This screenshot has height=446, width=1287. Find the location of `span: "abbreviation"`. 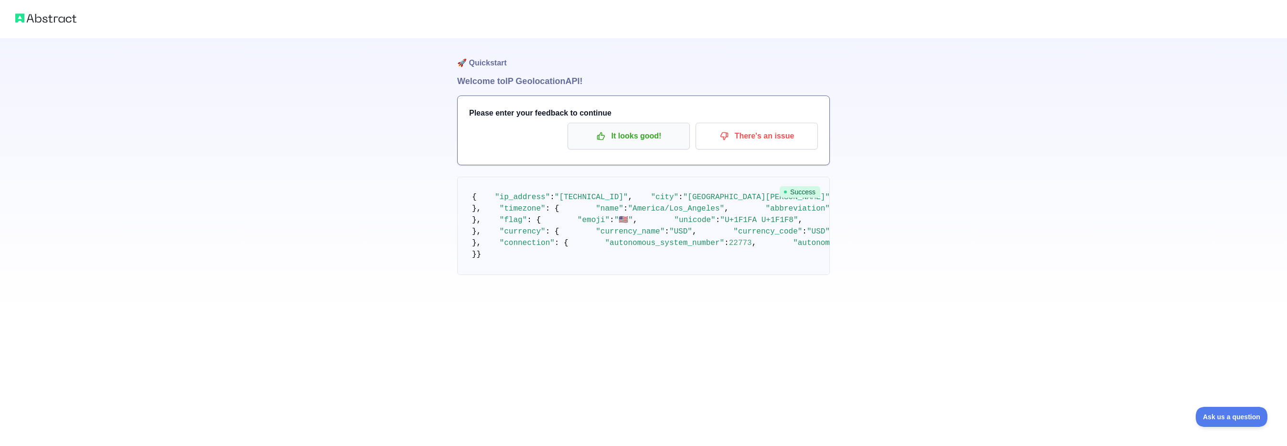

span: "abbreviation" is located at coordinates (798, 209).